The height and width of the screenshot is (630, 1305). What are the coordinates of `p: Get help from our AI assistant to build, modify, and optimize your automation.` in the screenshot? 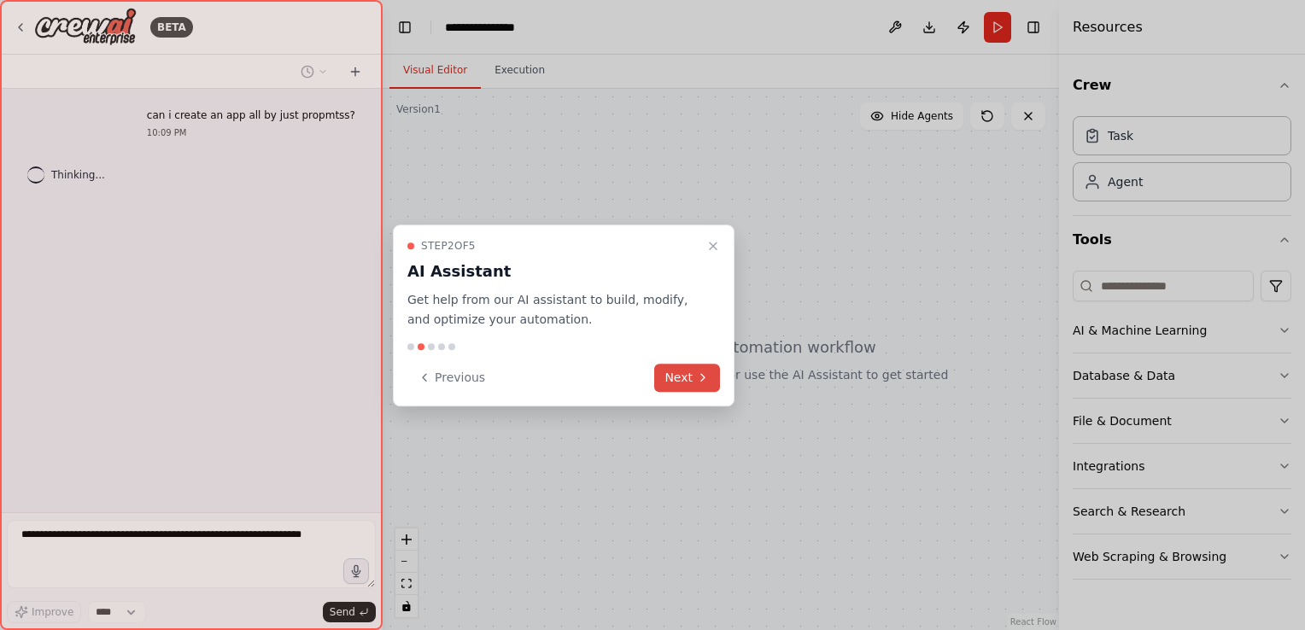 It's located at (553, 310).